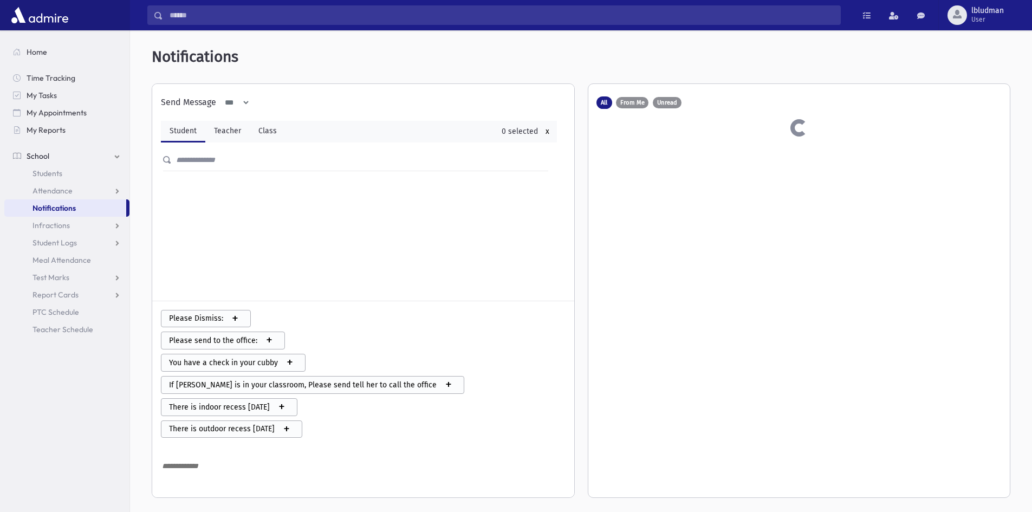 The height and width of the screenshot is (512, 1032). I want to click on a: My Tasks, so click(67, 95).